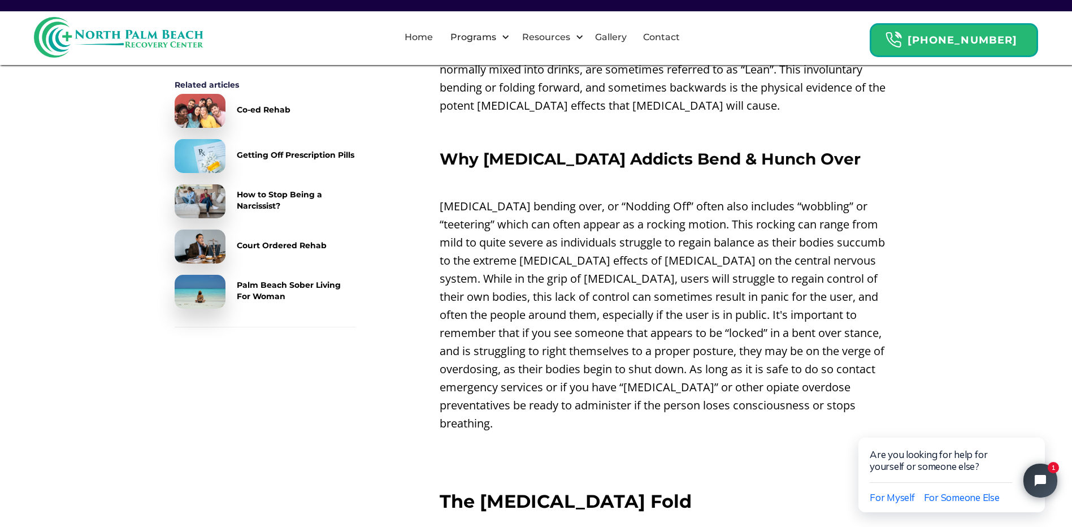 The width and height of the screenshot is (1072, 527). Describe the element at coordinates (661, 37) in the screenshot. I see `a: Contact` at that location.